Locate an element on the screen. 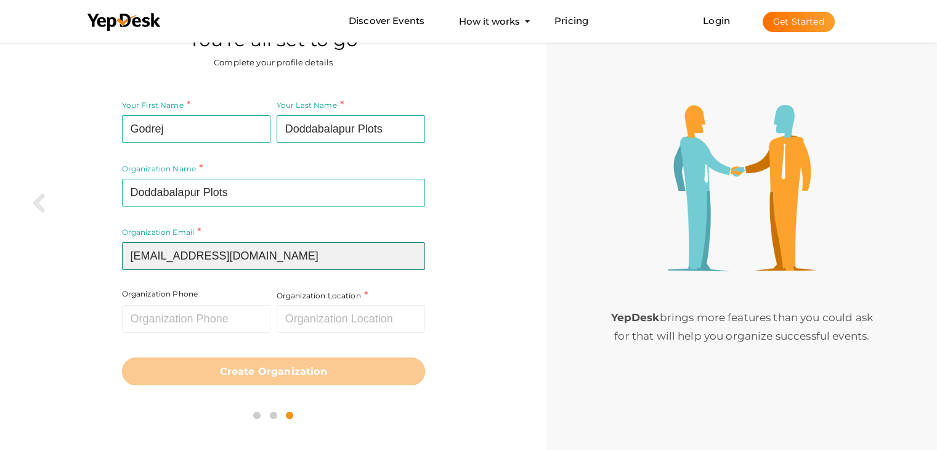 The image size is (937, 450). input: Organization Location is located at coordinates (351, 319).